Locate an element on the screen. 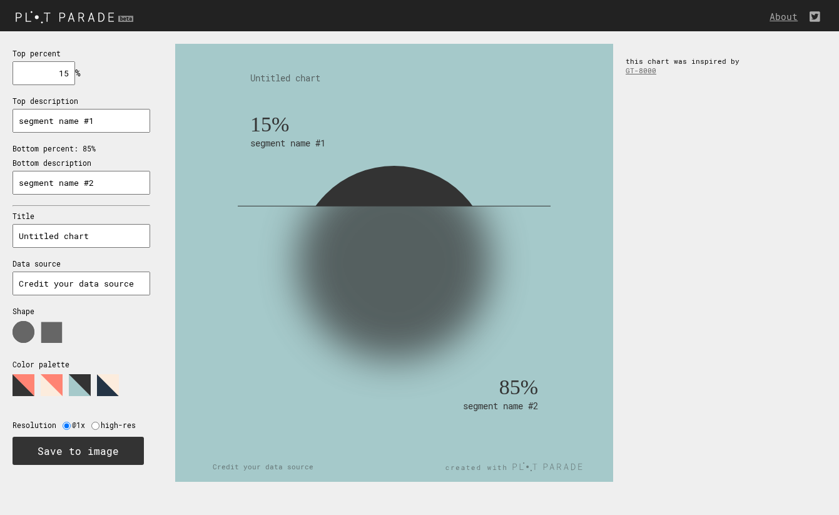 This screenshot has height=515, width=839. button: Save to image is located at coordinates (78, 450).